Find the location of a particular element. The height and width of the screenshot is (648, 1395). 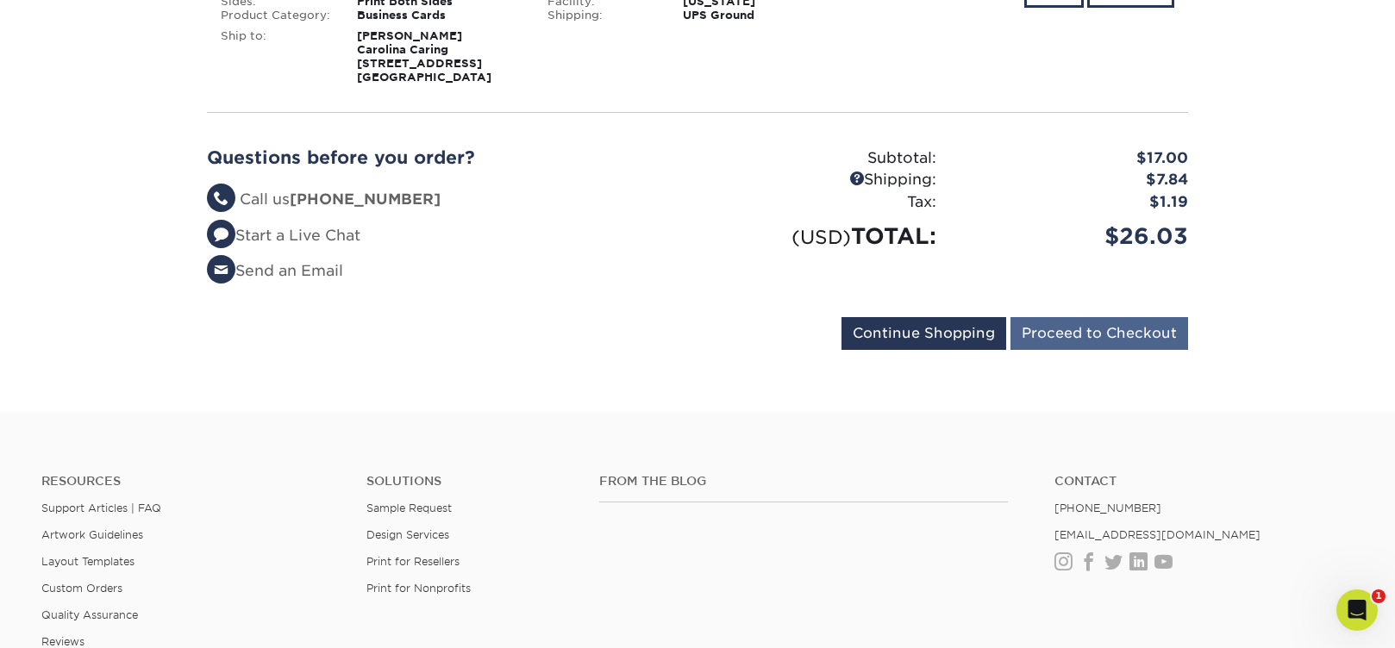

a: Support Articles | FAQ is located at coordinates (101, 508).